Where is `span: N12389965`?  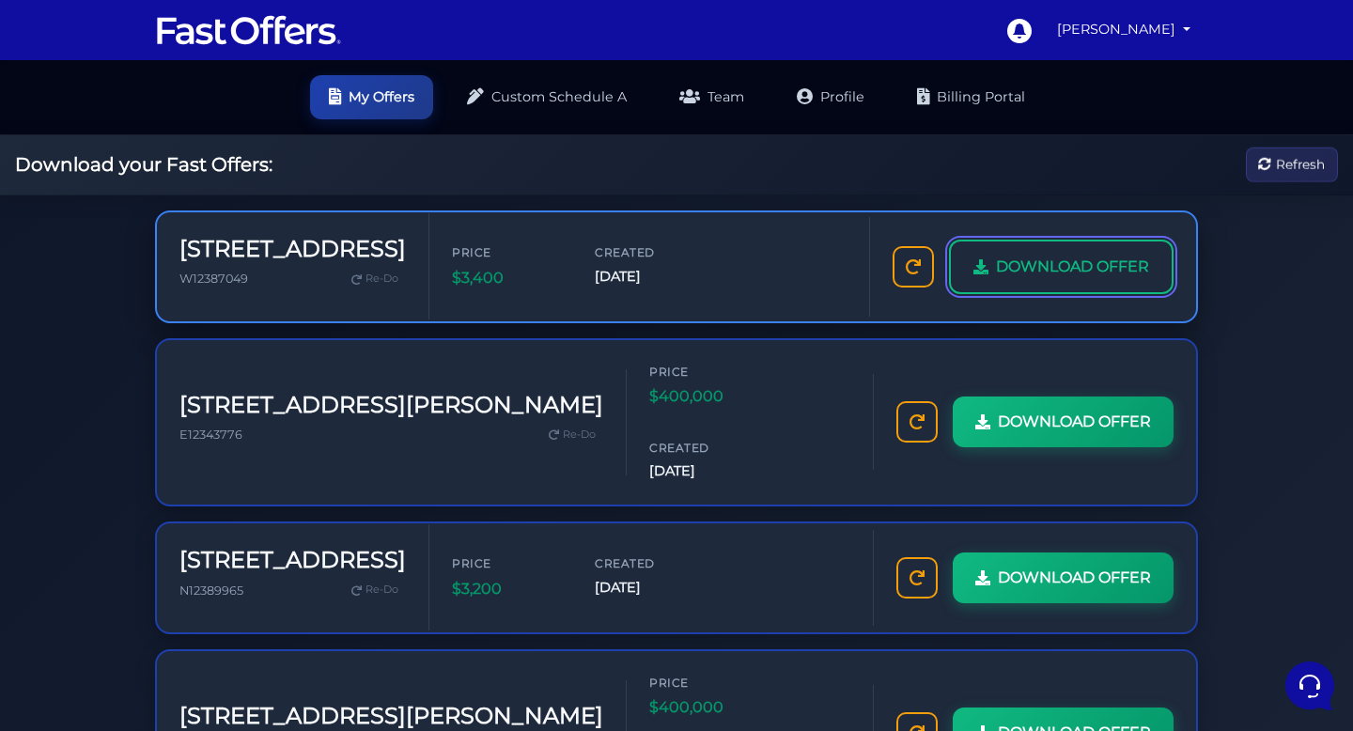
span: N12389965 is located at coordinates (211, 590).